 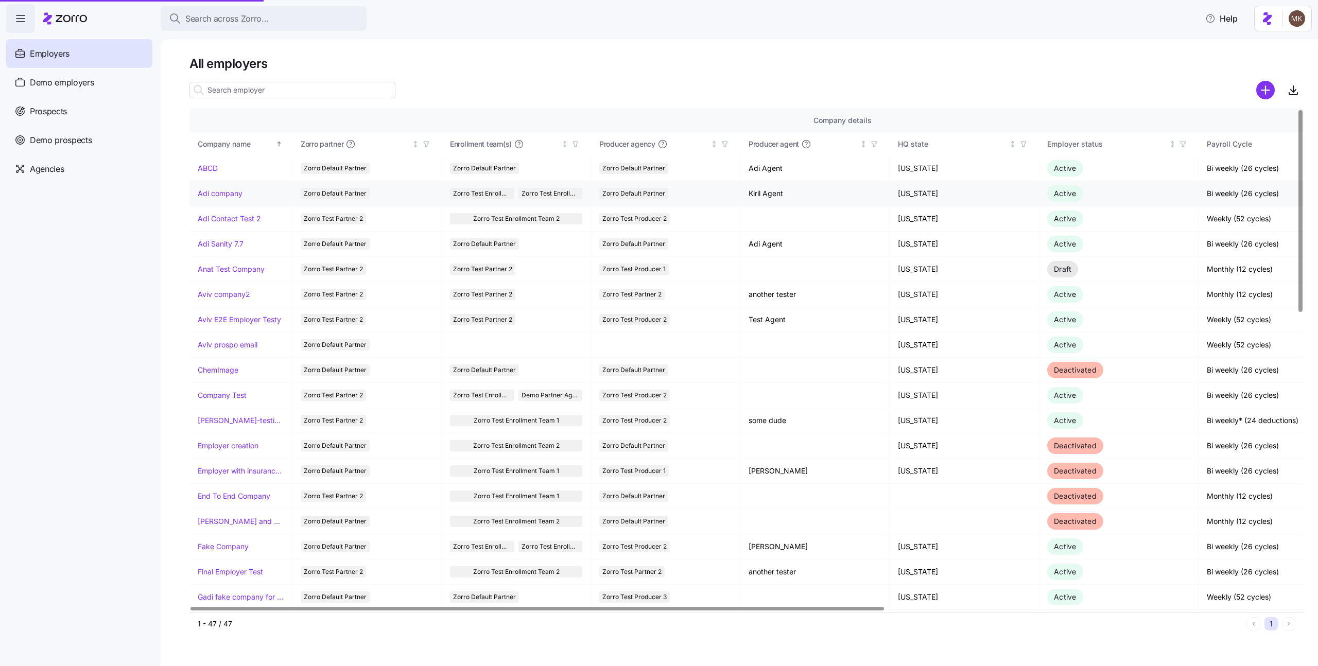 I want to click on a: Employer with insurance problems, so click(x=240, y=471).